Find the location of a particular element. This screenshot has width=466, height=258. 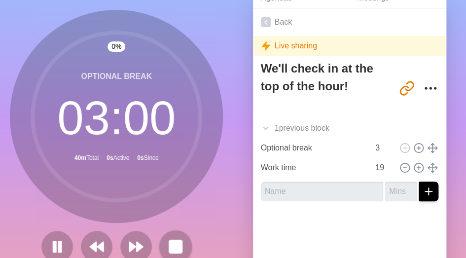

button: Share link is located at coordinates (407, 88).